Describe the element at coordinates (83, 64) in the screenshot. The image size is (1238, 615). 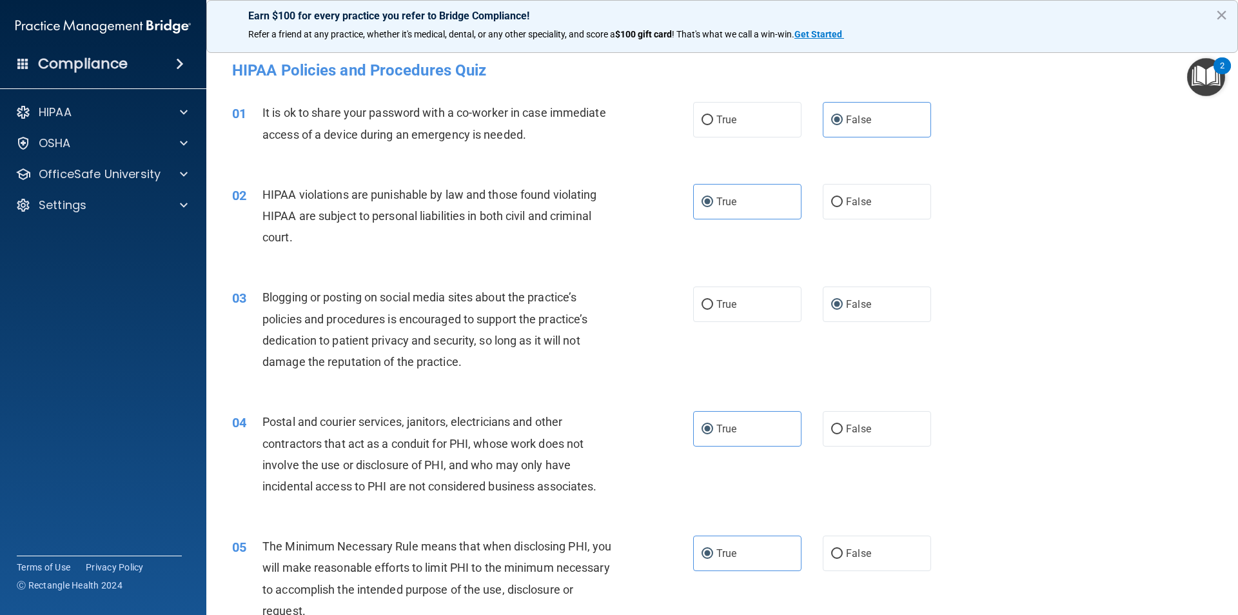
I see `h4: Compliance` at that location.